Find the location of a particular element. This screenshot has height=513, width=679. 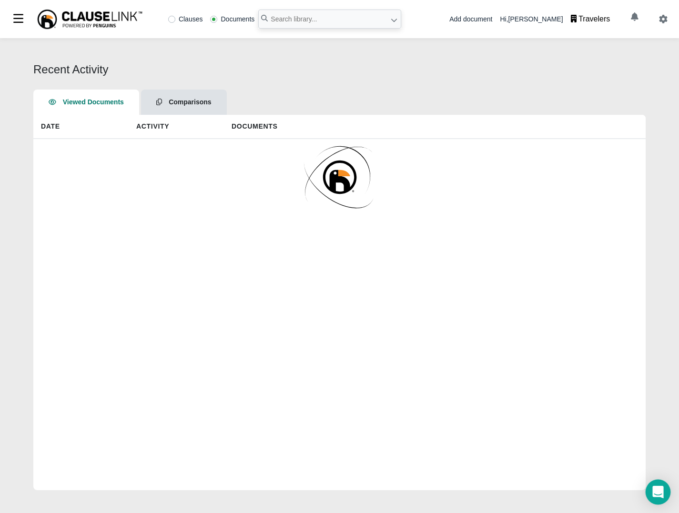

button: Travelers is located at coordinates (590, 19).